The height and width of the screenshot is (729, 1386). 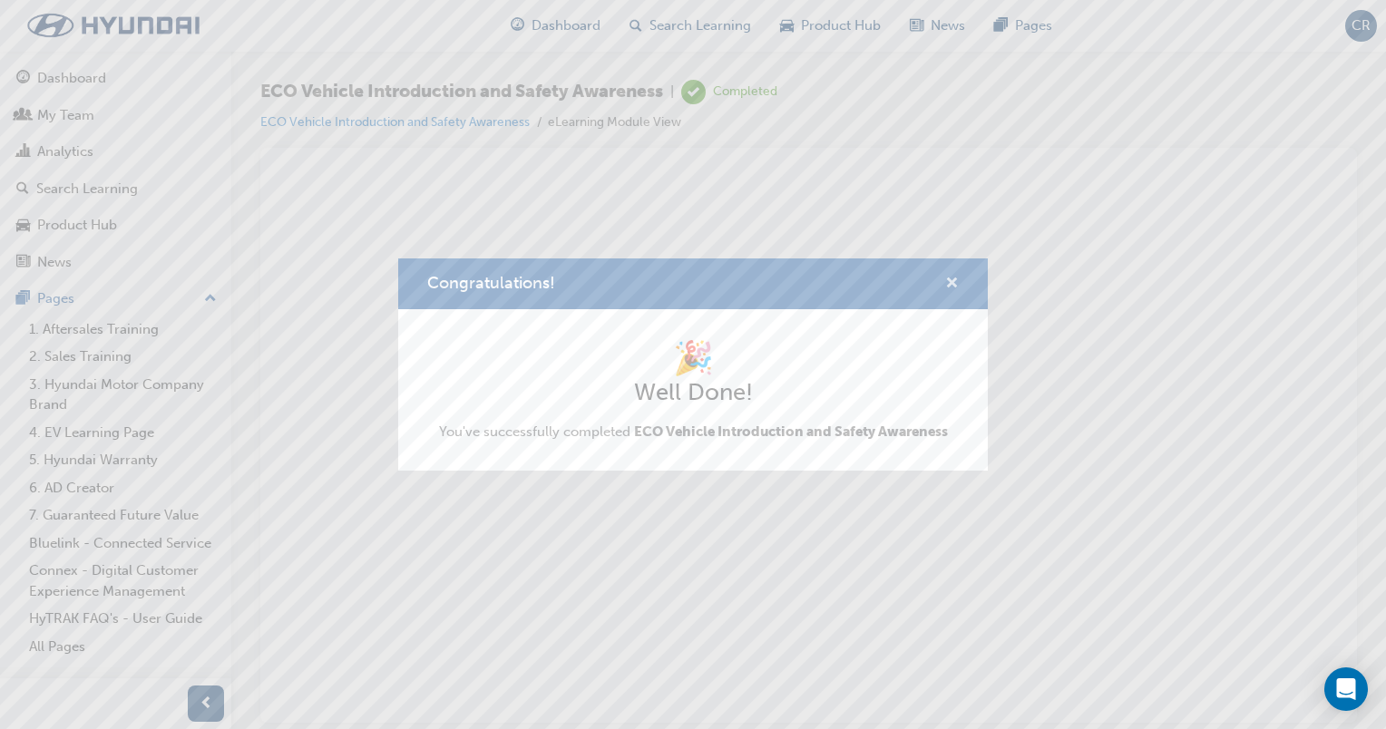 I want to click on button: cross-icon, so click(x=951, y=284).